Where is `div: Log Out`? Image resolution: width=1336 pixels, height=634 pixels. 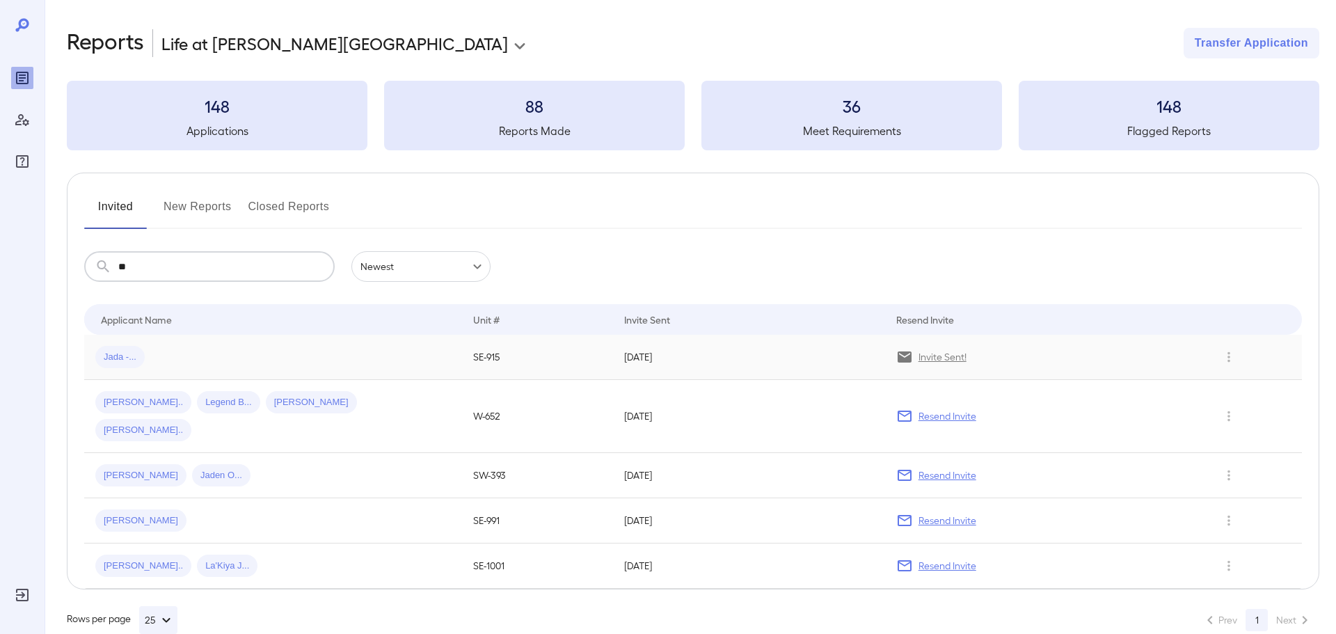 div: Log Out is located at coordinates (22, 595).